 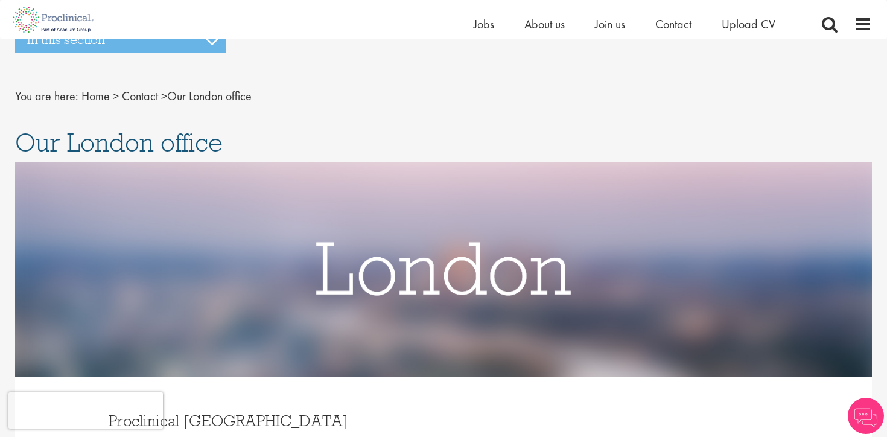 What do you see at coordinates (610, 24) in the screenshot?
I see `span: Join us` at bounding box center [610, 24].